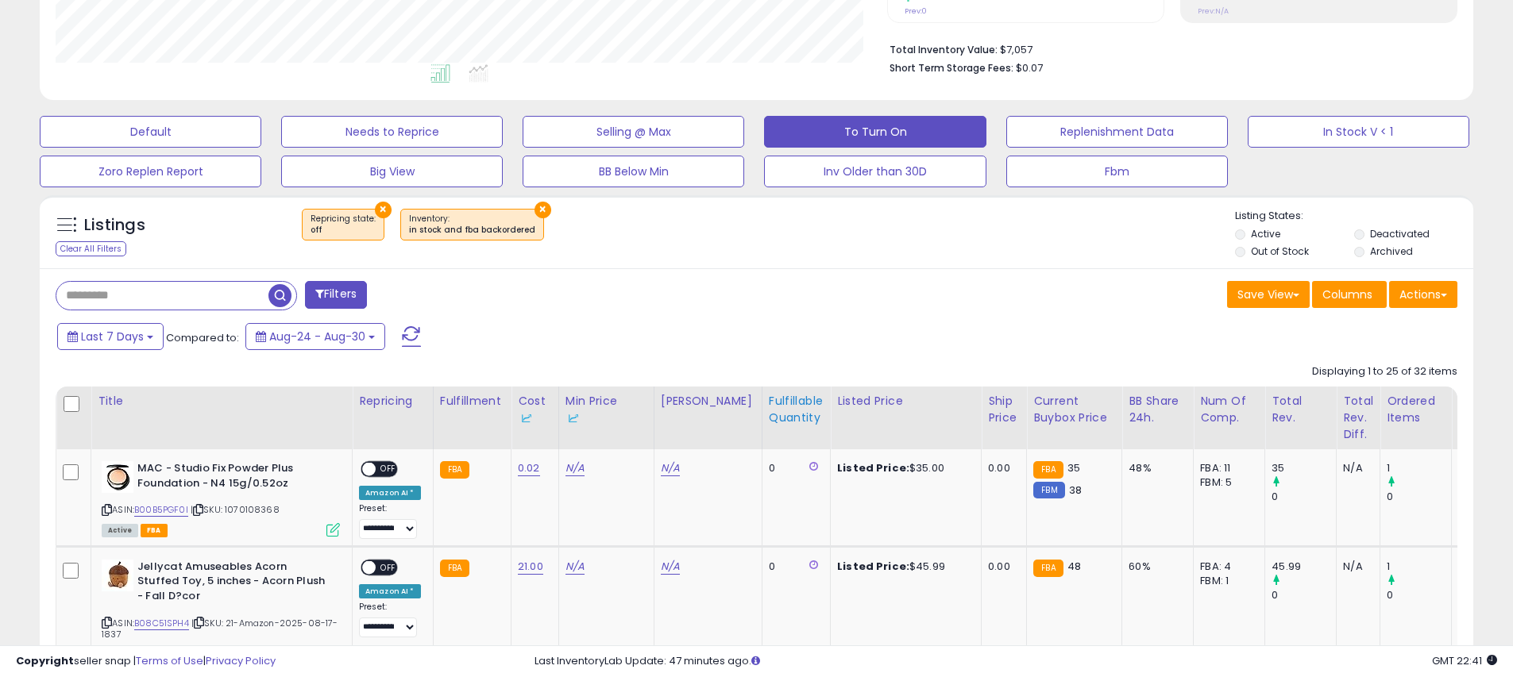 Image resolution: width=1513 pixels, height=677 pixels. What do you see at coordinates (573, 418) in the screenshot?
I see `img: InventoryLab Logo` at bounding box center [573, 418].